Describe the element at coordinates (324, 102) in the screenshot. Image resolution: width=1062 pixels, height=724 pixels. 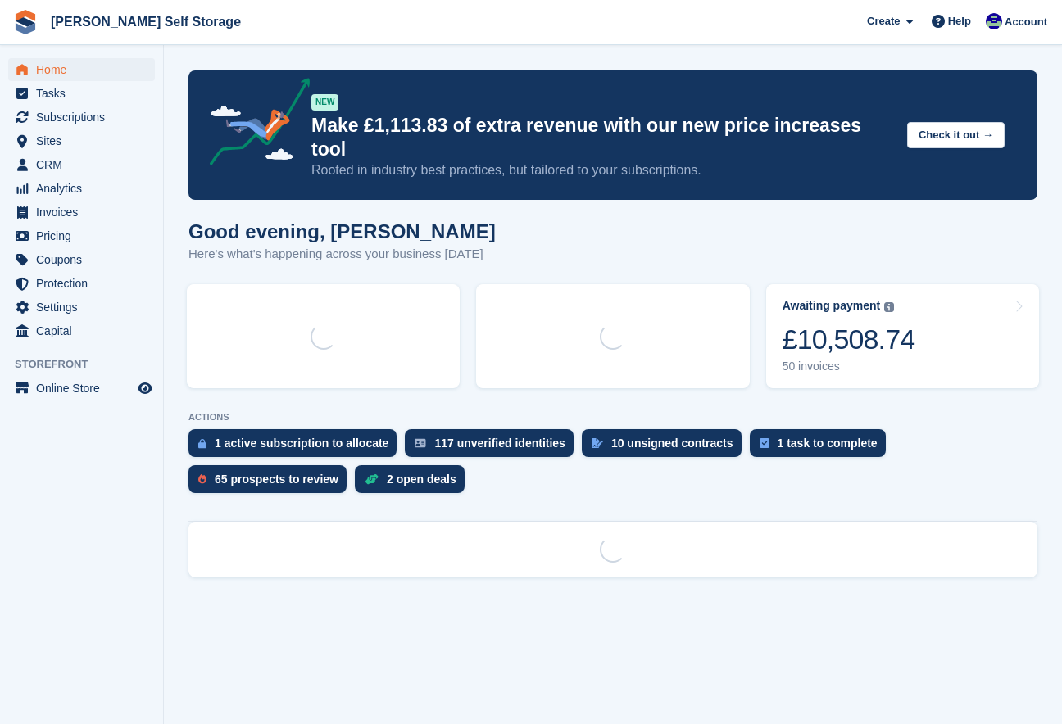
I see `div: NEW` at that location.